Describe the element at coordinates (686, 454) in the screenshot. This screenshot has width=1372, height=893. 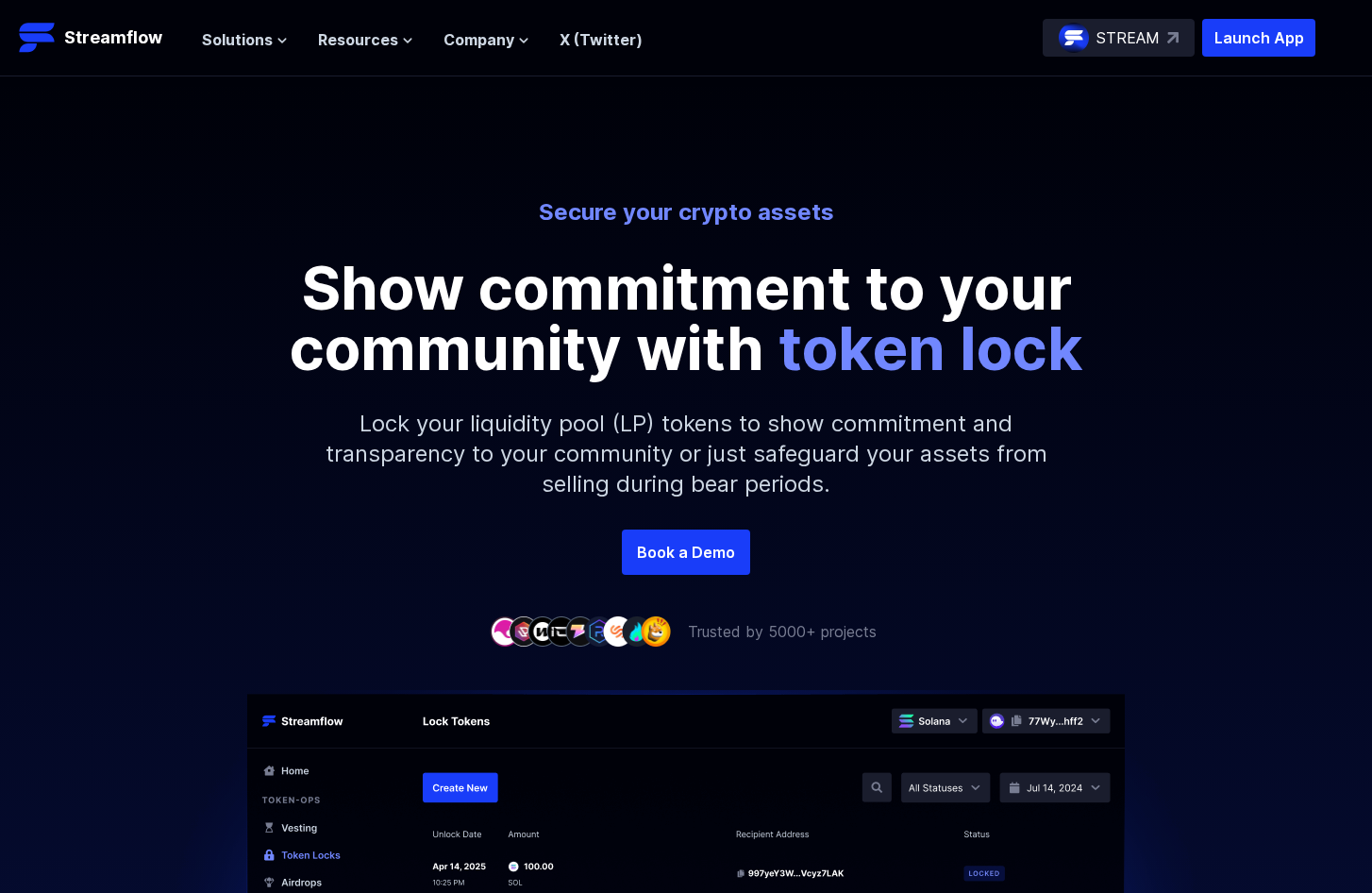
I see `p: Lock your liquidity pool (LP) tokens to show commitment and transparency to your community or jus...` at that location.